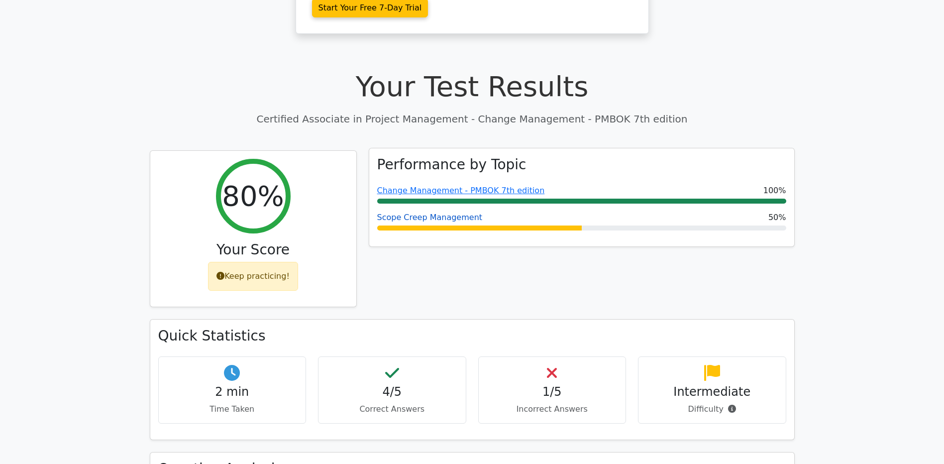 Image resolution: width=944 pixels, height=464 pixels. I want to click on h3: Performance by Topic, so click(452, 165).